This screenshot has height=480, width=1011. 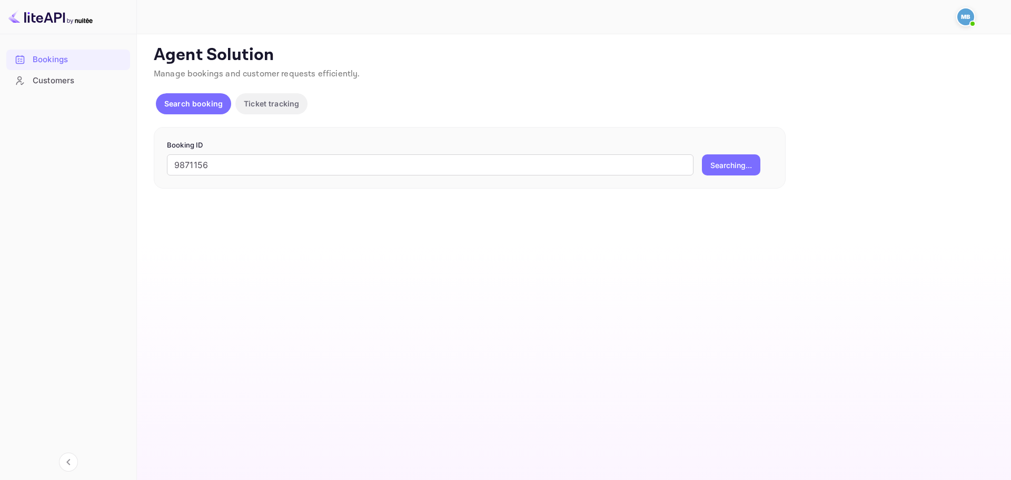 I want to click on span: Manage bookings and customer requests efficiently., so click(x=257, y=74).